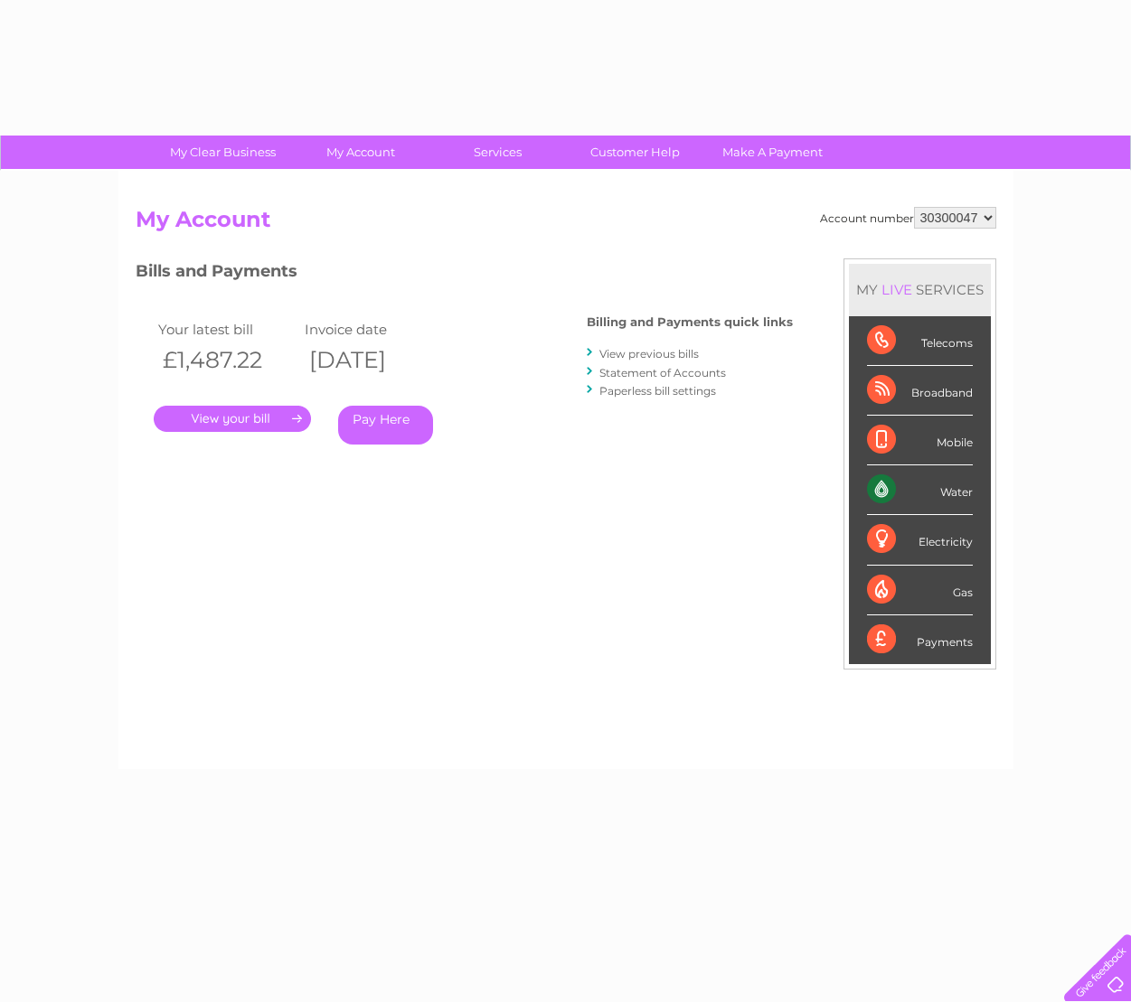 Image resolution: width=1131 pixels, height=1002 pixels. Describe the element at coordinates (919, 391) in the screenshot. I see `div: Broadband` at that location.